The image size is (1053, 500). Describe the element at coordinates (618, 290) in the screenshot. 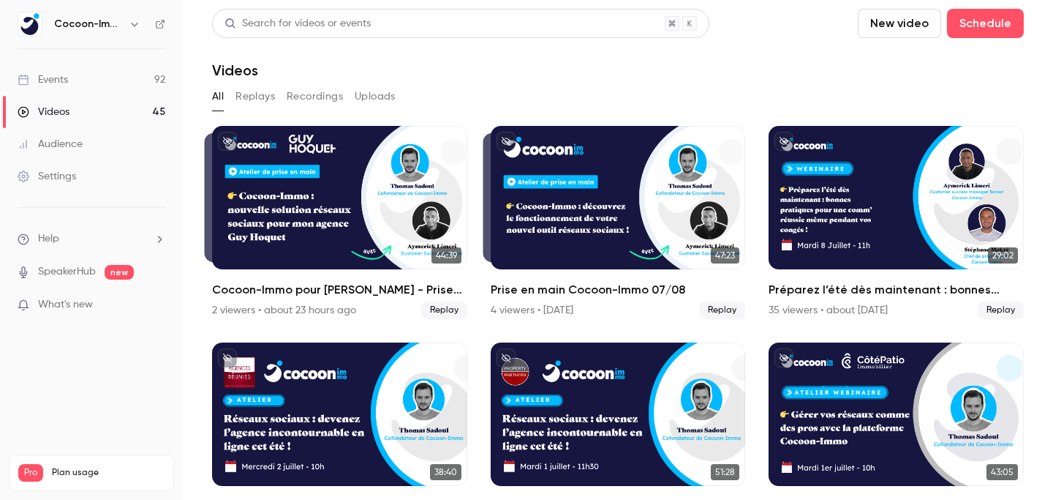

I see `h2: Prise en main Cocoon-Immo 07/08` at that location.